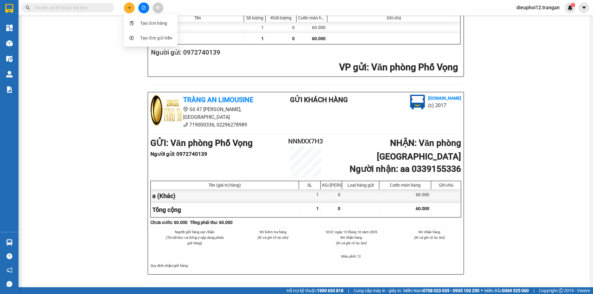  Describe the element at coordinates (224, 185) in the screenshot. I see `div: Tên (giá trị hàng)` at that location.